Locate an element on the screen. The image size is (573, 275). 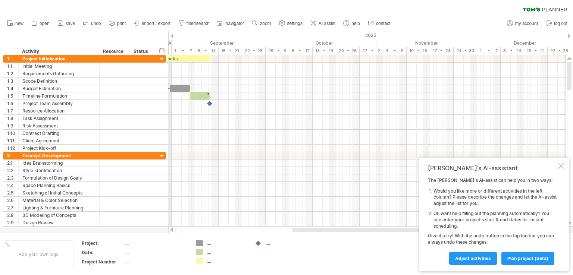
div: Budget Estimation is located at coordinates (59, 88).